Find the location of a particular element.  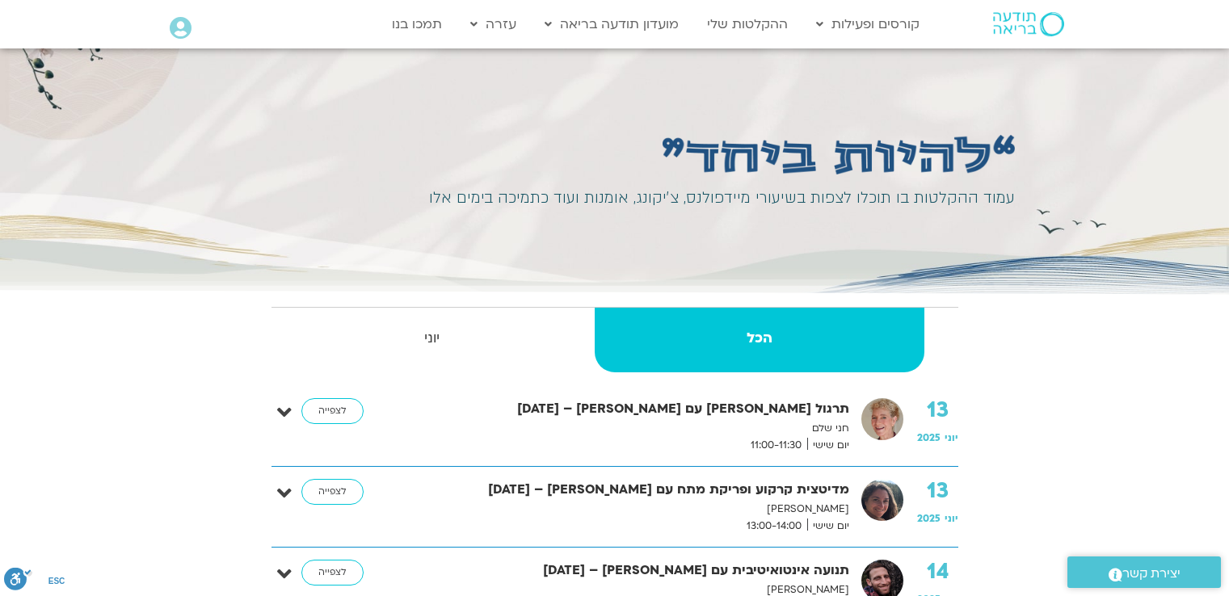

a: עזרה is located at coordinates (493, 24).